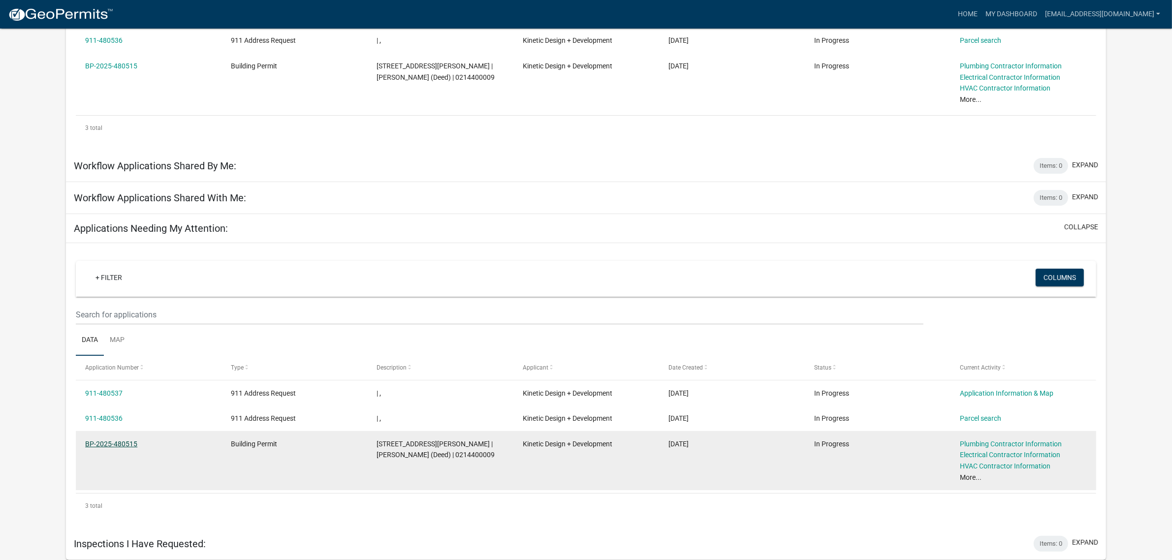 This screenshot has width=1172, height=560. I want to click on span: Description, so click(392, 368).